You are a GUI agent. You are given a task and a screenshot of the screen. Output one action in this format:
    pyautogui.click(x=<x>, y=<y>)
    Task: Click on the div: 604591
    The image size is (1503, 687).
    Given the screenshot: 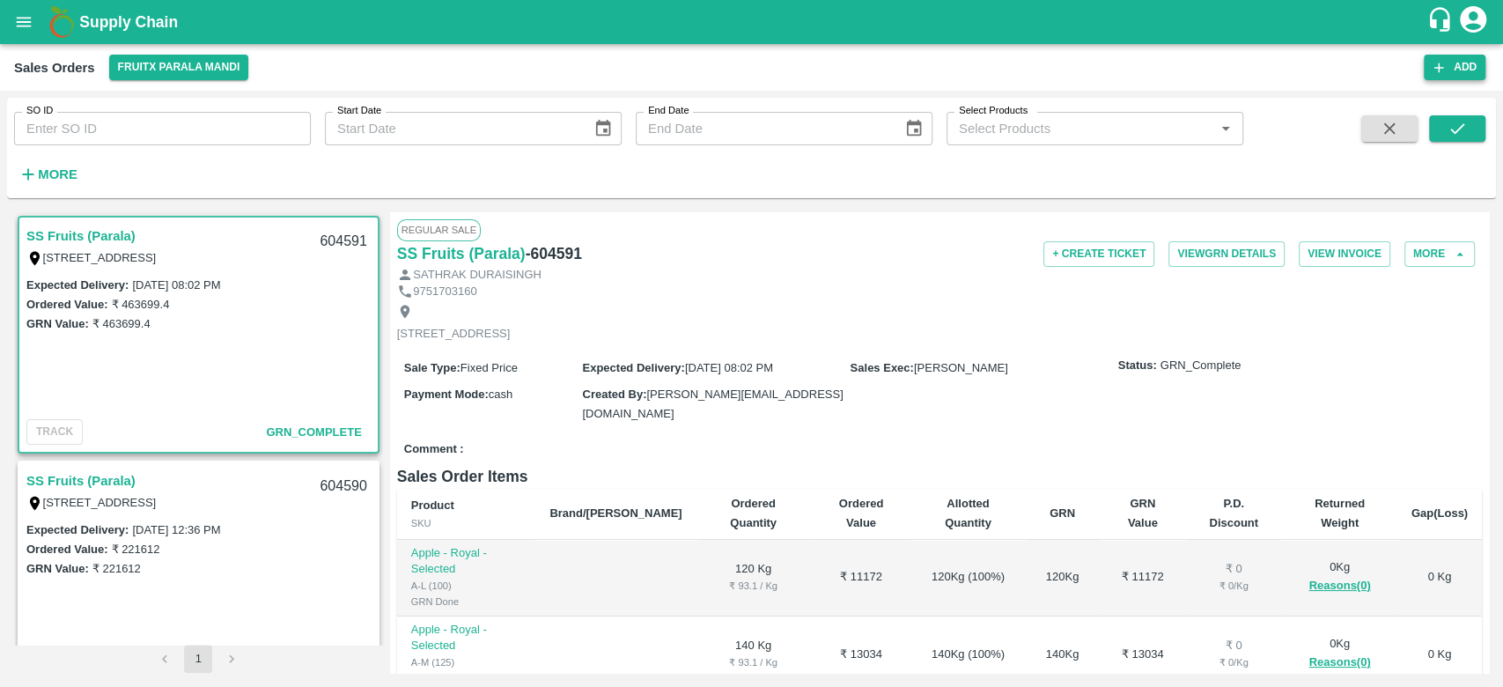 What is the action you would take?
    pyautogui.click(x=342, y=241)
    